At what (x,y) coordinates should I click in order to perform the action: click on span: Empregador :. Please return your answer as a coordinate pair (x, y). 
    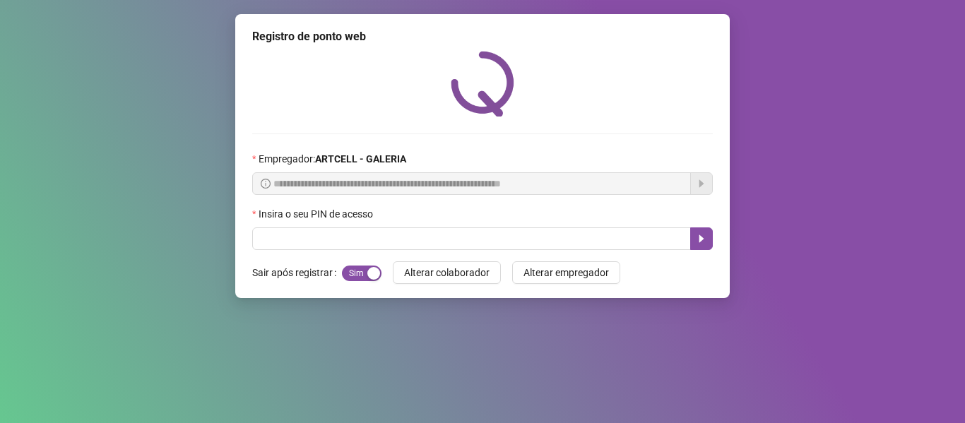
    Looking at the image, I should click on (332, 159).